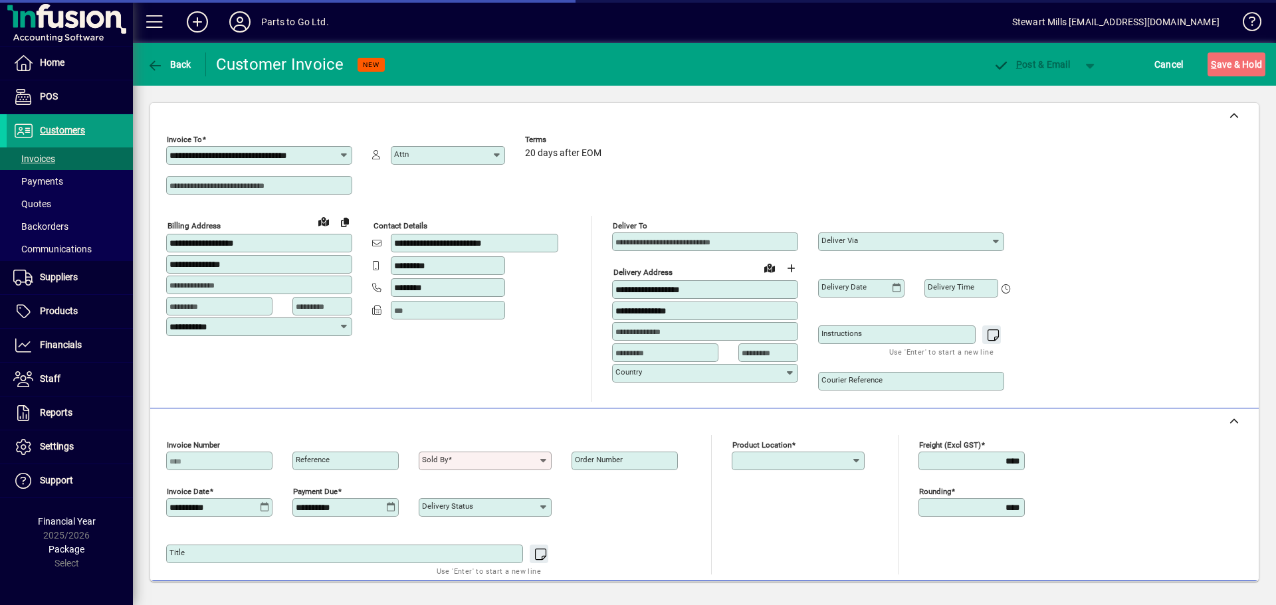 The width and height of the screenshot is (1276, 605). What do you see at coordinates (839, 241) in the screenshot?
I see `mat-label: Deliver via` at bounding box center [839, 241].